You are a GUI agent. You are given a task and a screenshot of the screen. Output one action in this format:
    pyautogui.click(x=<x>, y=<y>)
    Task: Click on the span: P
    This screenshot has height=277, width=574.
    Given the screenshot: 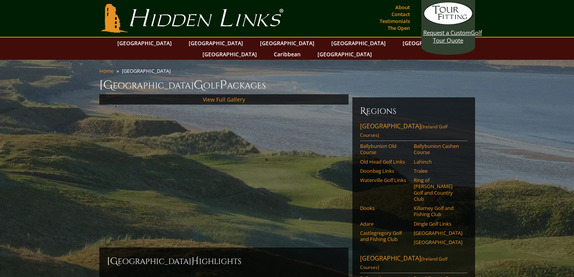 What is the action you would take?
    pyautogui.click(x=223, y=85)
    